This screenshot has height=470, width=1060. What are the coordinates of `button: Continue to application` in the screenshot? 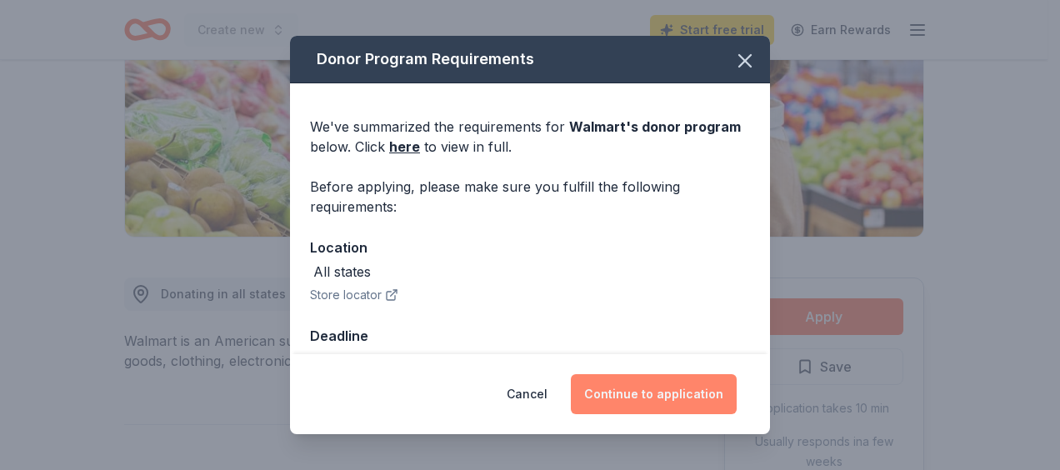 It's located at (653, 394).